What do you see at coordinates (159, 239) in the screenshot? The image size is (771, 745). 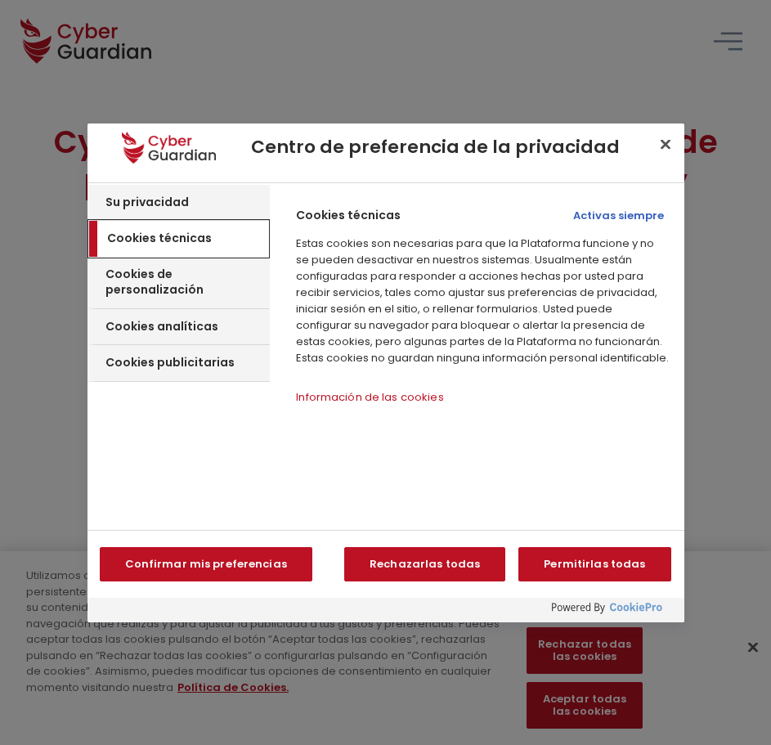 I see `h3: Cookies técnicas` at bounding box center [159, 239].